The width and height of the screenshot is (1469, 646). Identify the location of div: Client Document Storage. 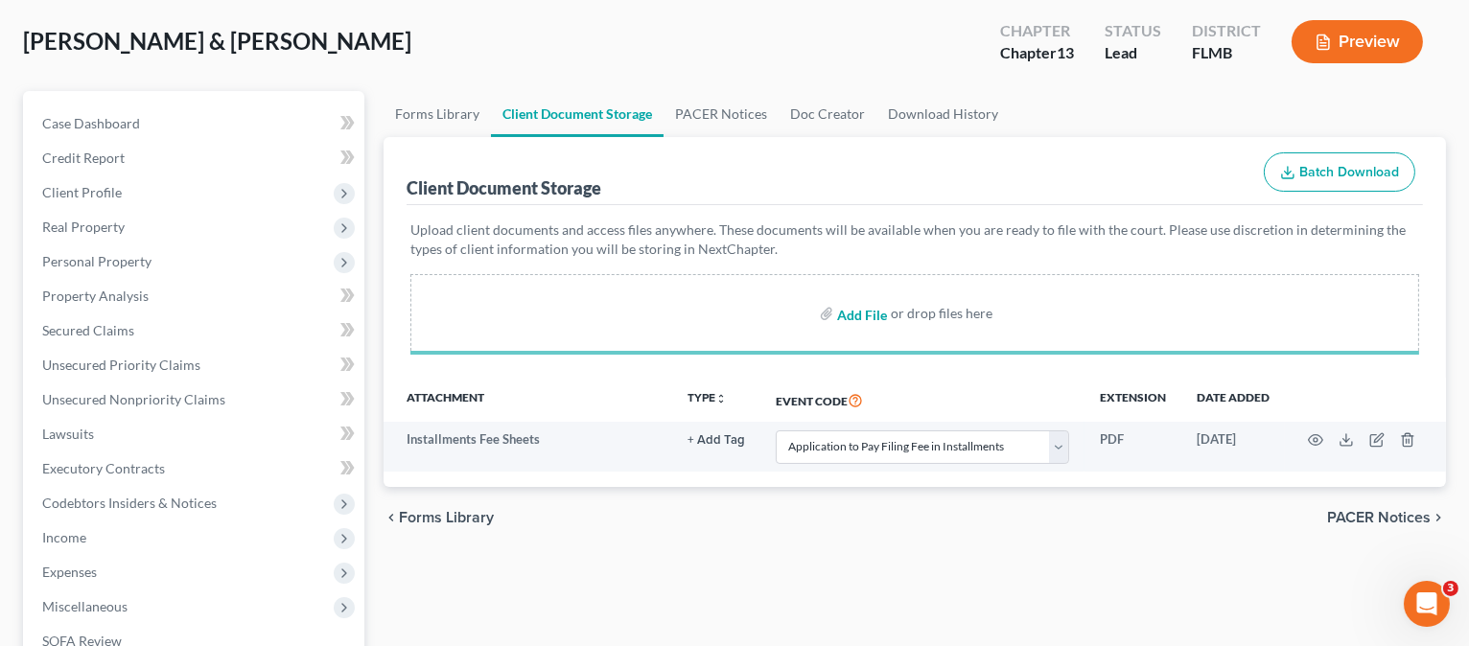
(503, 188).